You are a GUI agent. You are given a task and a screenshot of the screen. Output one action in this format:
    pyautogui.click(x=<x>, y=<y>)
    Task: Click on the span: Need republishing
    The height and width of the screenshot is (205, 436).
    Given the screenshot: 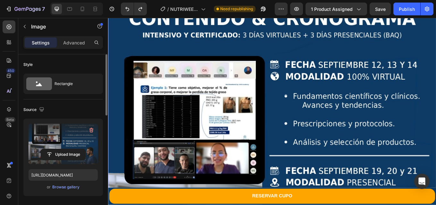 What is the action you would take?
    pyautogui.click(x=236, y=9)
    